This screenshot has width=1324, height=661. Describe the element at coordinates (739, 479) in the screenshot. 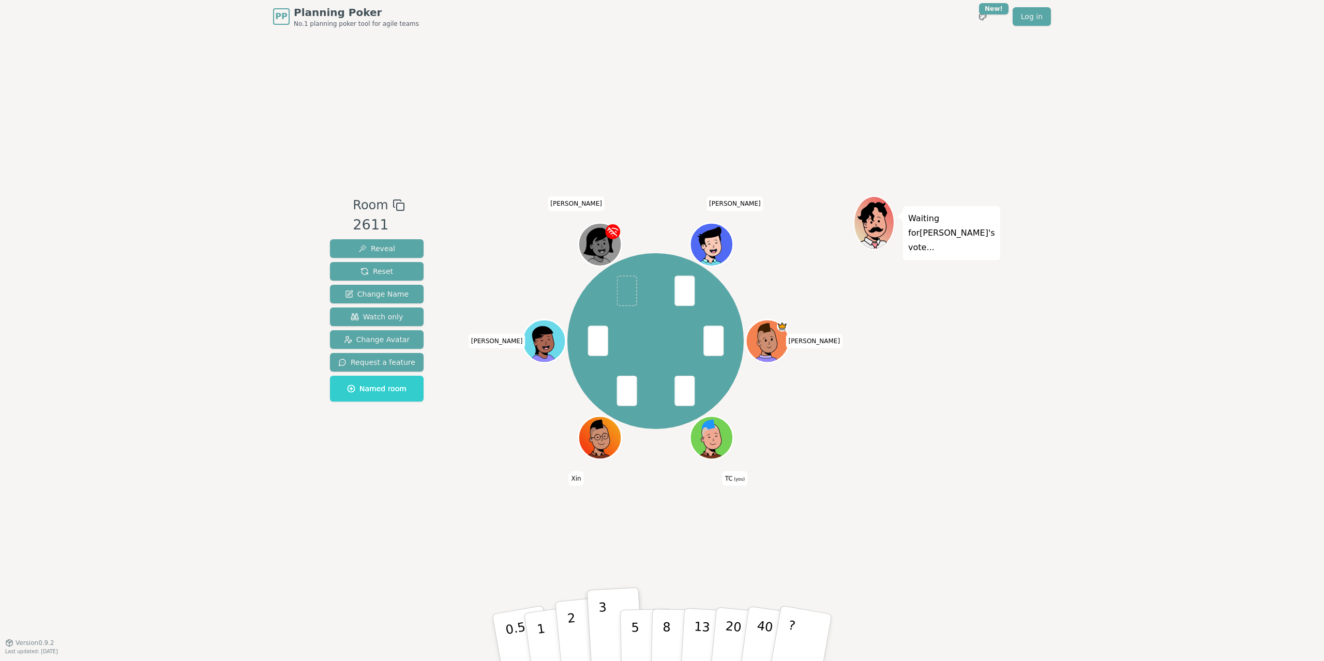

I see `span: (you)` at that location.